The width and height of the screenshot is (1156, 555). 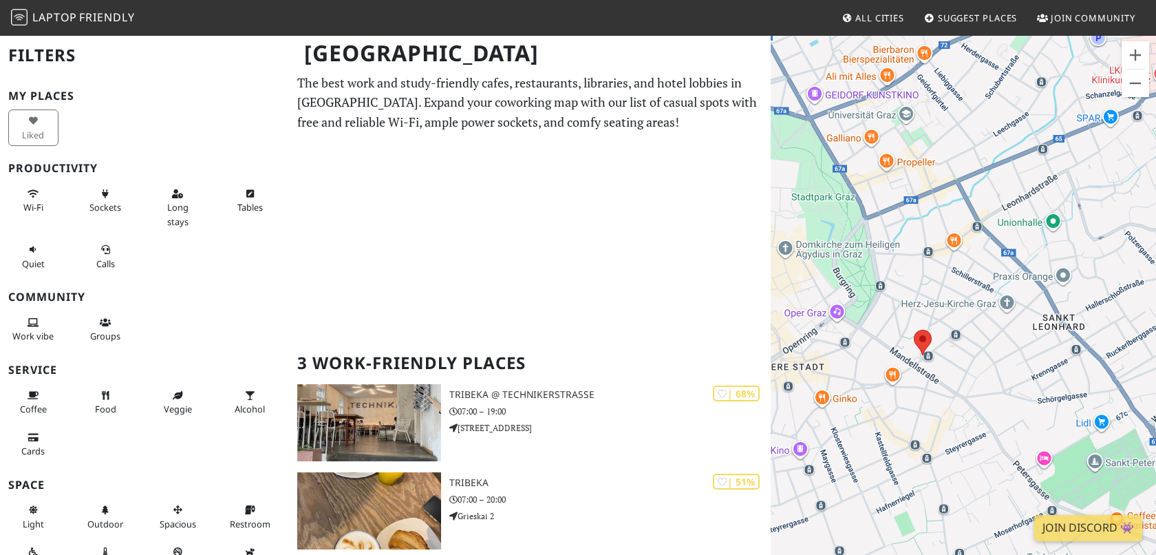 I want to click on span: Suggest Places, so click(x=978, y=18).